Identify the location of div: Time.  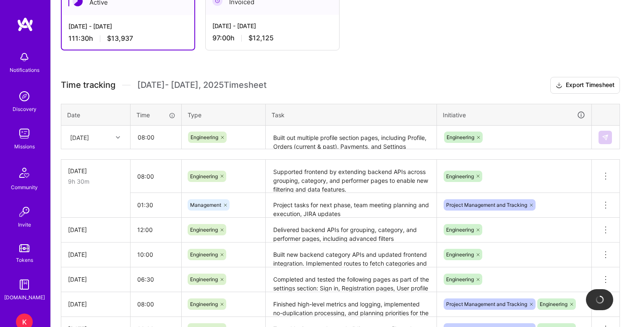
(156, 115).